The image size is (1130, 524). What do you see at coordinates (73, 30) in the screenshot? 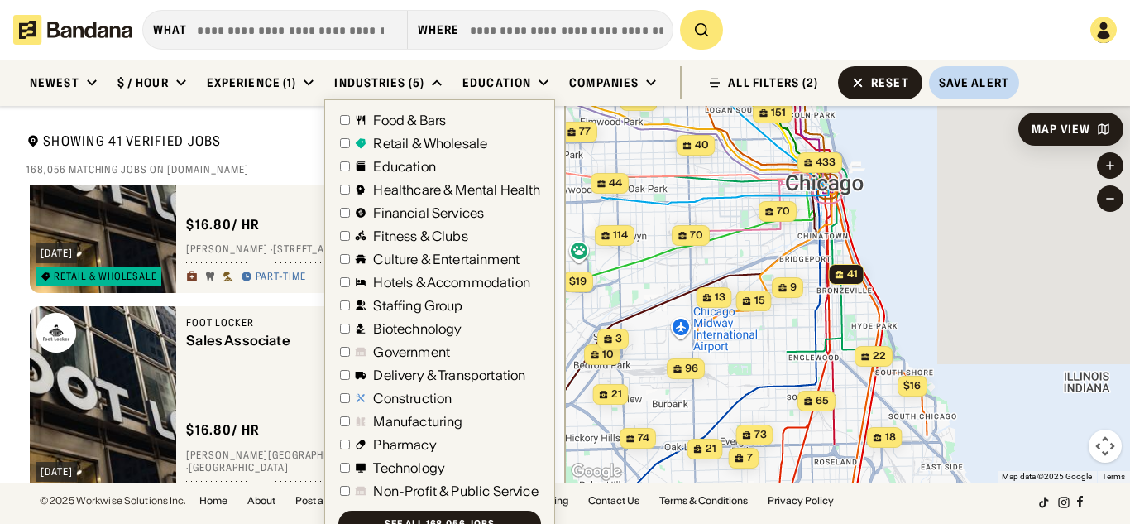
I see `img: Bandana logotype` at bounding box center [73, 30].